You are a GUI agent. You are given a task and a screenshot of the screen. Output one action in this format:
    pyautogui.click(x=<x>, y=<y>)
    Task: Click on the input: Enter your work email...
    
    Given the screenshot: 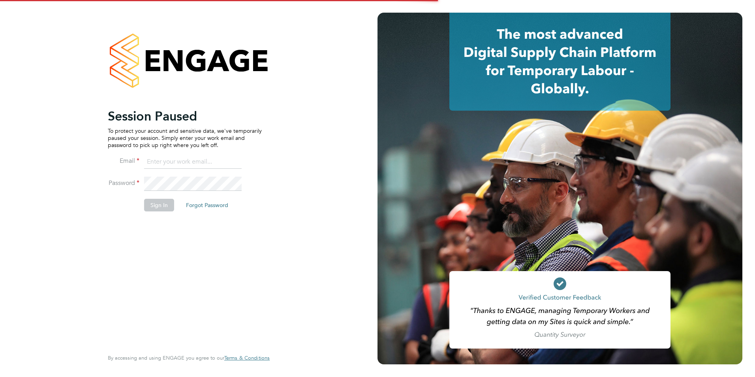 What is the action you would take?
    pyautogui.click(x=193, y=162)
    